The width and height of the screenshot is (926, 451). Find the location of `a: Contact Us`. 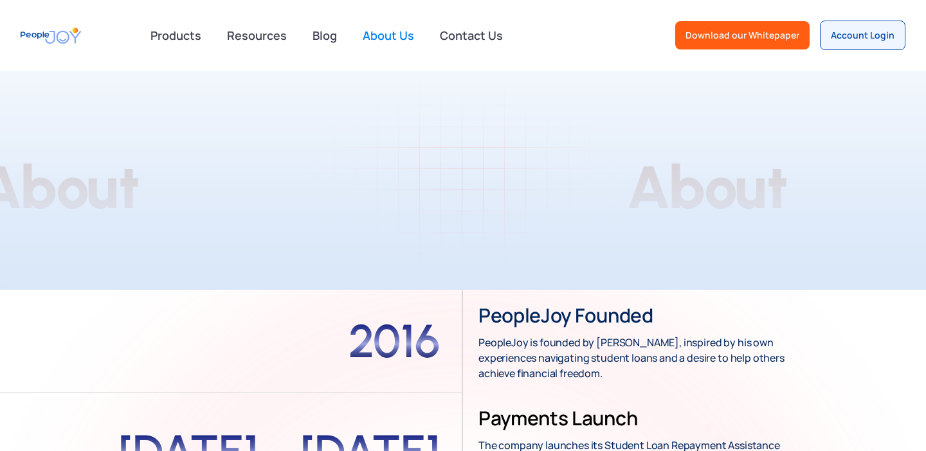

a: Contact Us is located at coordinates (471, 35).